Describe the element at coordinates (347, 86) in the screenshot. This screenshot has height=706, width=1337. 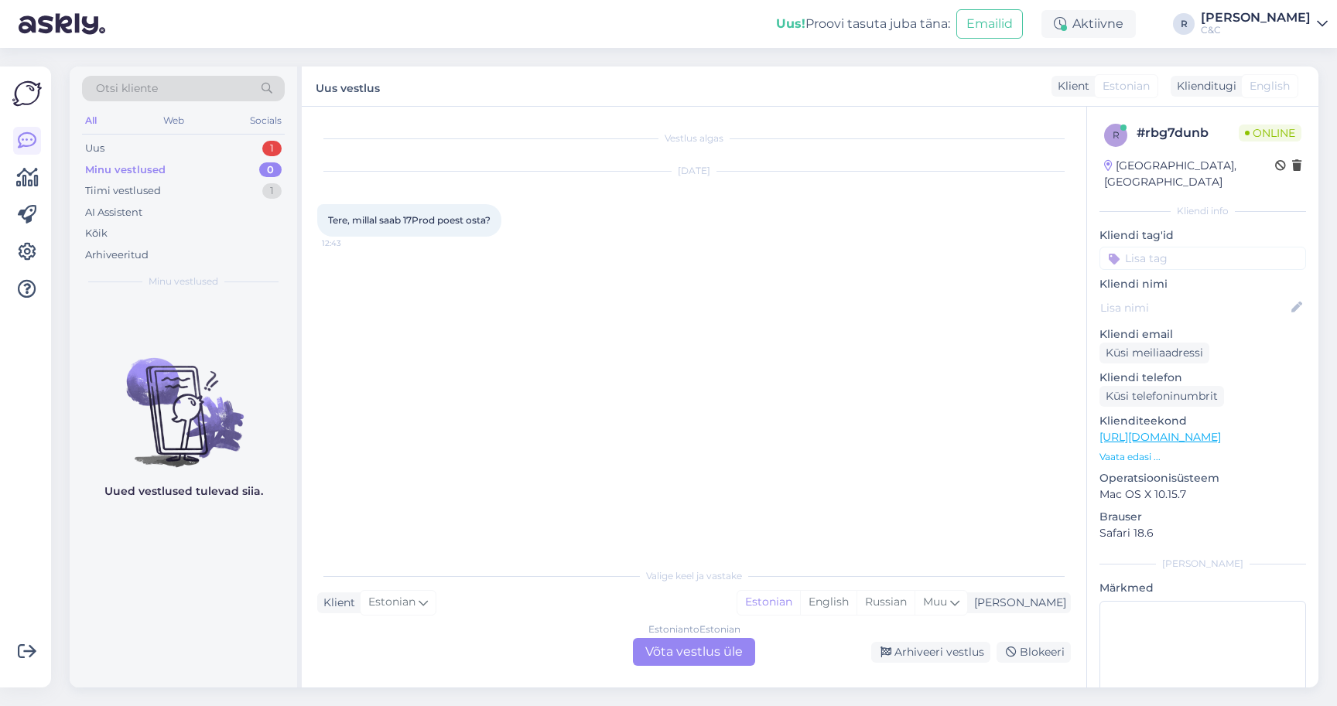
I see `label: Uus vestlus` at that location.